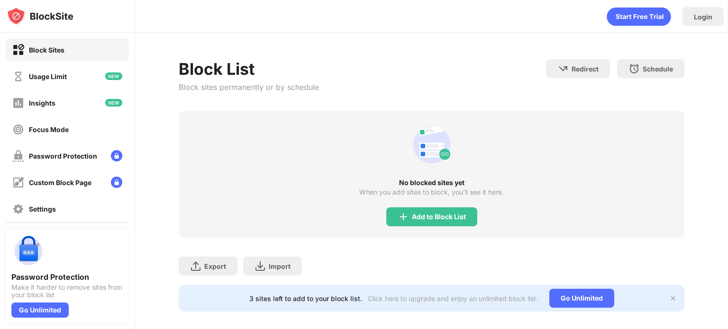 The height and width of the screenshot is (329, 728). Describe the element at coordinates (18, 209) in the screenshot. I see `img: settings-off.svg` at that location.